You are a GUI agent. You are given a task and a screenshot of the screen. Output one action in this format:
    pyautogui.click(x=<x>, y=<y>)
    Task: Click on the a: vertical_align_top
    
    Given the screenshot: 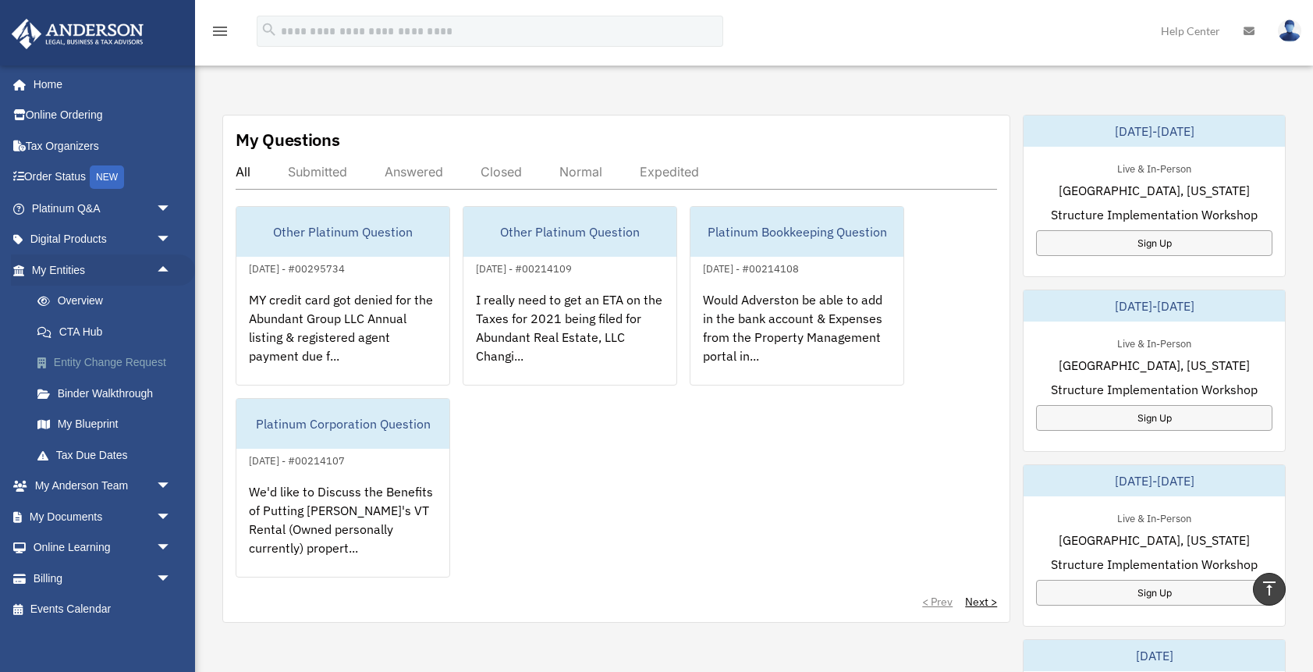 What is the action you would take?
    pyautogui.click(x=1269, y=589)
    